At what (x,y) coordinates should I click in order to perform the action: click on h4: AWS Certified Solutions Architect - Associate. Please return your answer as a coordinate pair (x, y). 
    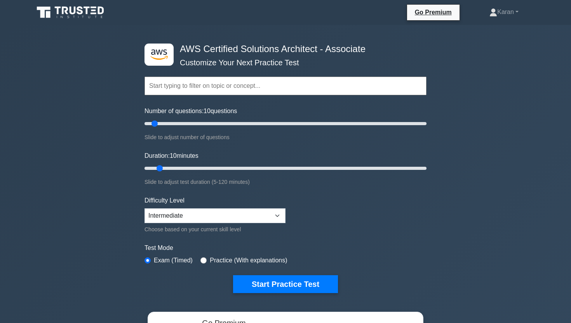
    Looking at the image, I should click on (282, 49).